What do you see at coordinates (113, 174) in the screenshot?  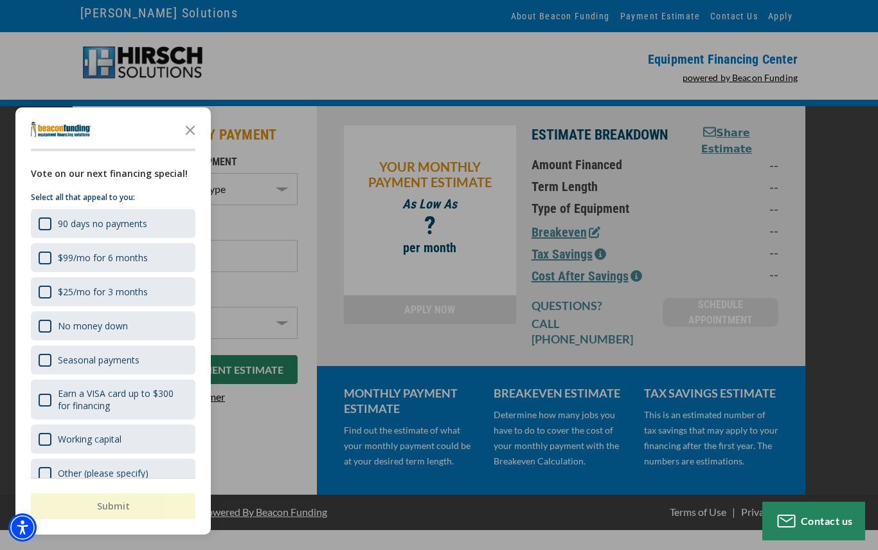 I see `div: Vote on our next financing special!` at bounding box center [113, 174].